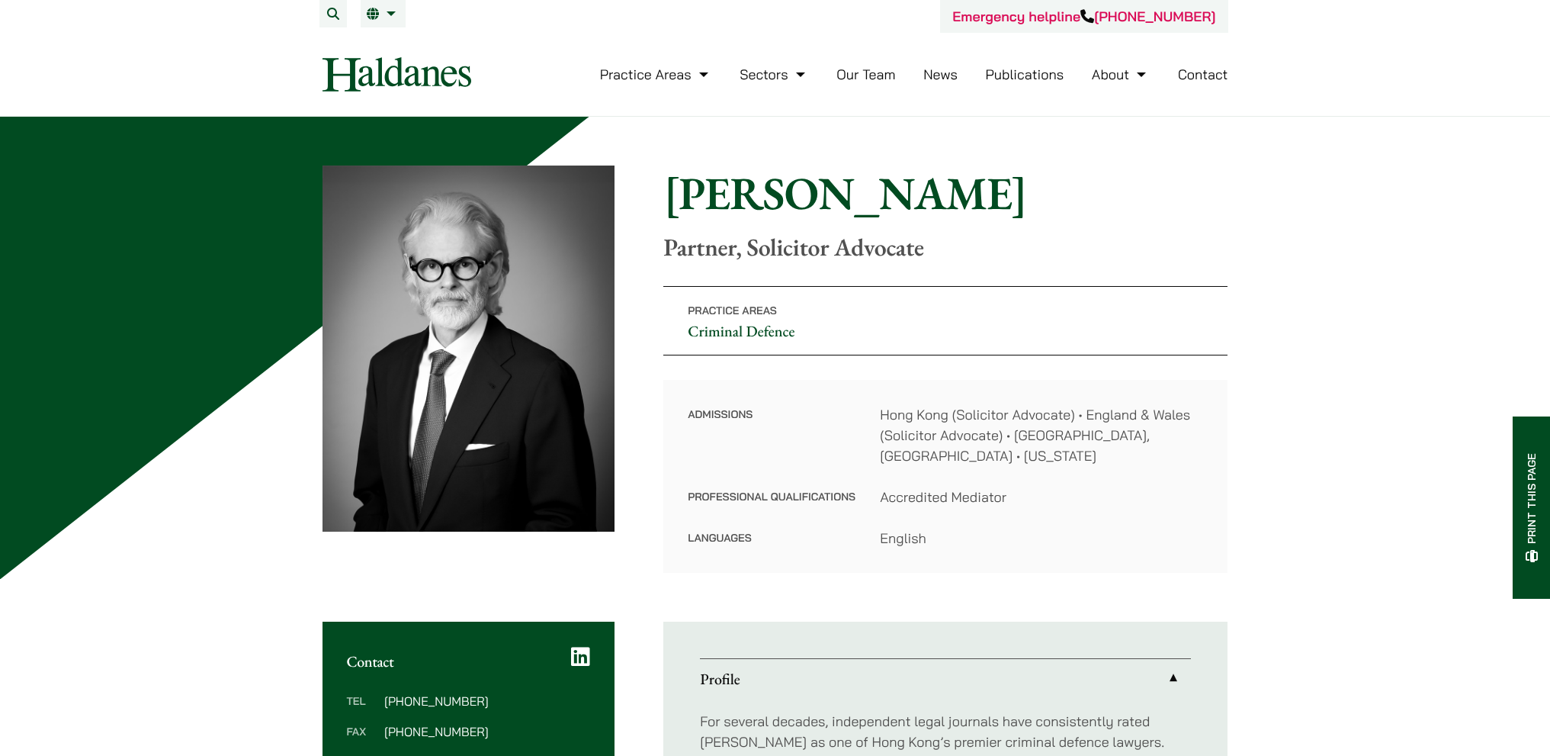 Image resolution: width=1550 pixels, height=756 pixels. I want to click on a: About, so click(1121, 74).